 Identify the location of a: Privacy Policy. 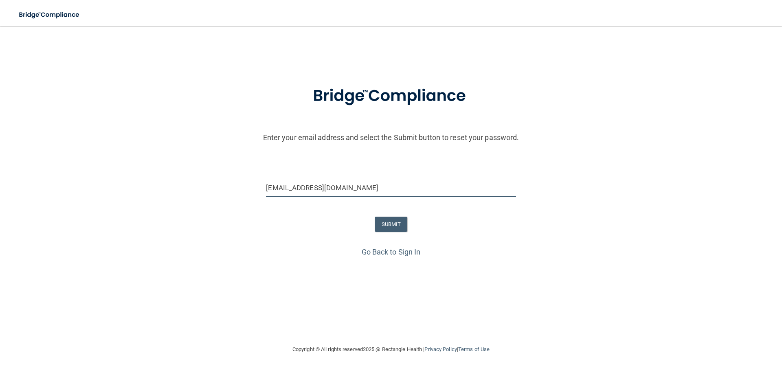
(440, 349).